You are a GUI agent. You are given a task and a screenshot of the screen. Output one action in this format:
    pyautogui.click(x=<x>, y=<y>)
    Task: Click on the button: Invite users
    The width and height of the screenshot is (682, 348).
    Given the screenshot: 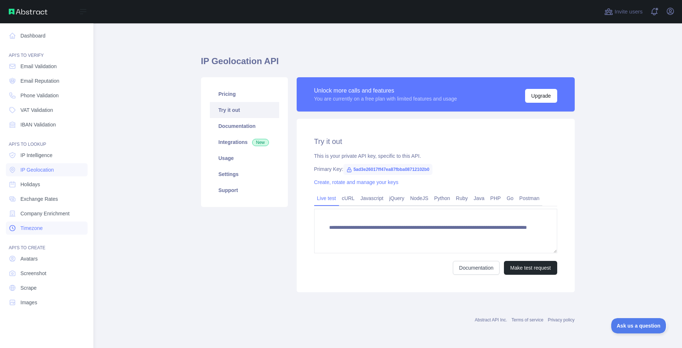 What is the action you would take?
    pyautogui.click(x=623, y=12)
    